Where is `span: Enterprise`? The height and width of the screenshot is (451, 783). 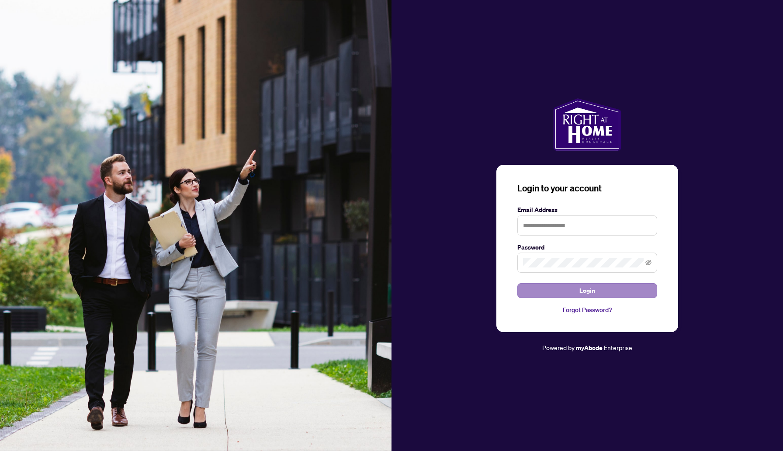 span: Enterprise is located at coordinates (618, 347).